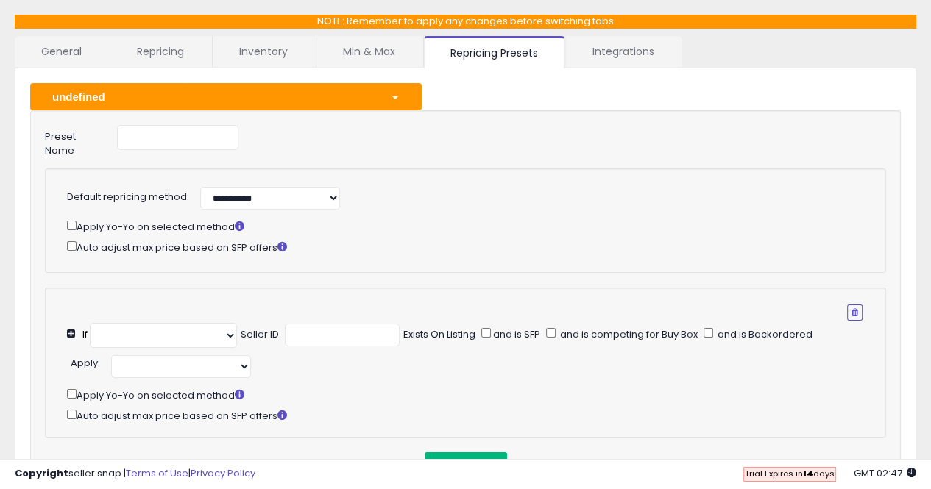 Image resolution: width=931 pixels, height=489 pixels. Describe the element at coordinates (84, 363) in the screenshot. I see `span: Apply` at that location.